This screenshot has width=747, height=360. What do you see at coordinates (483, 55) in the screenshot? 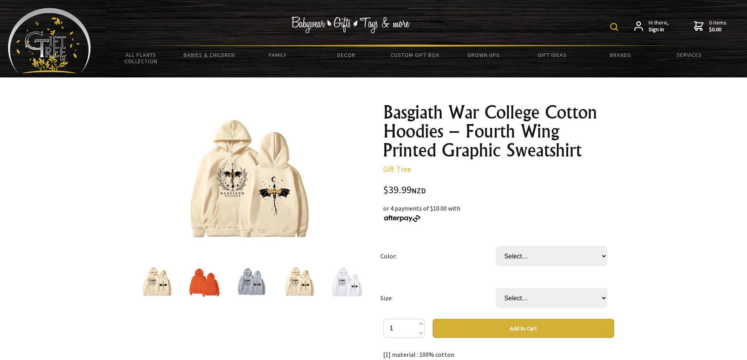
I see `a: Grown Ups` at bounding box center [483, 55].